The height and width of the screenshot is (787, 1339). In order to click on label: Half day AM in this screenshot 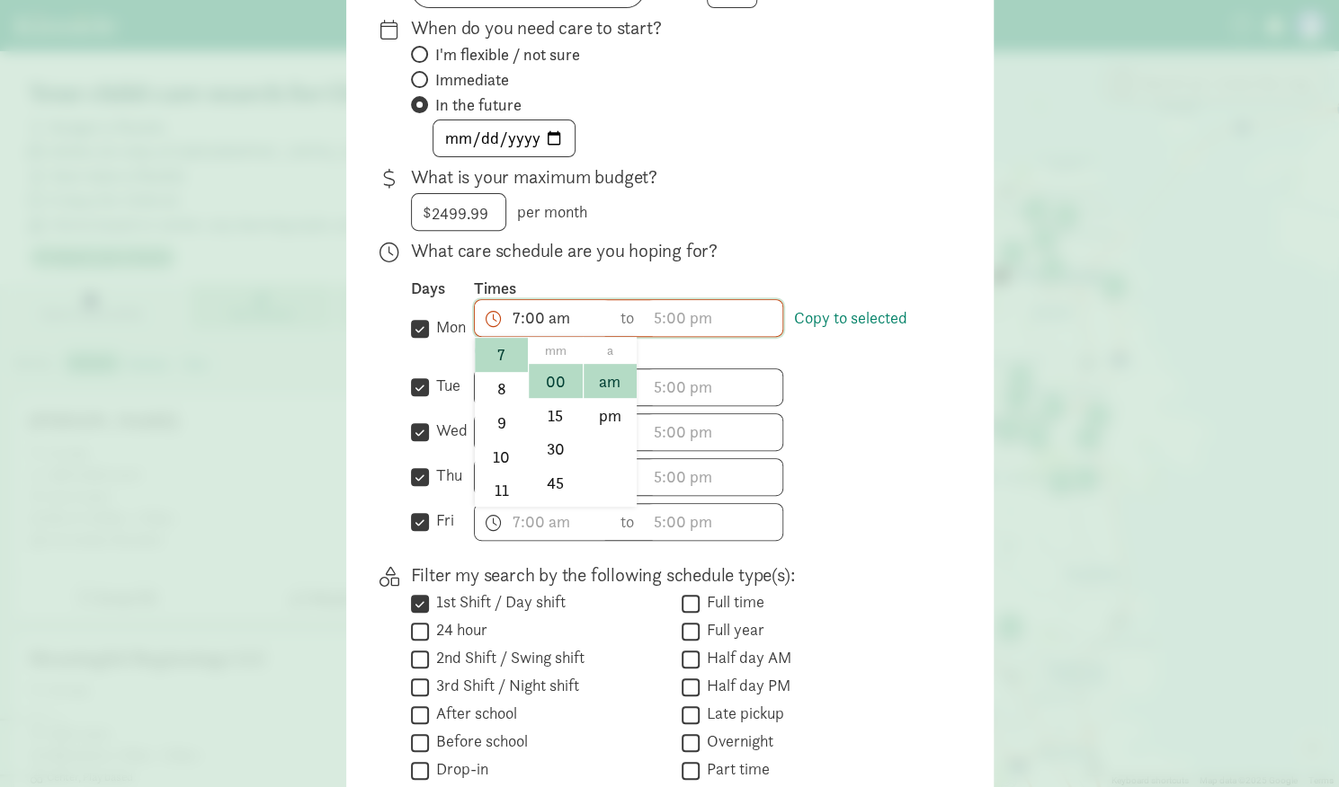, I will do `click(745, 658)`.